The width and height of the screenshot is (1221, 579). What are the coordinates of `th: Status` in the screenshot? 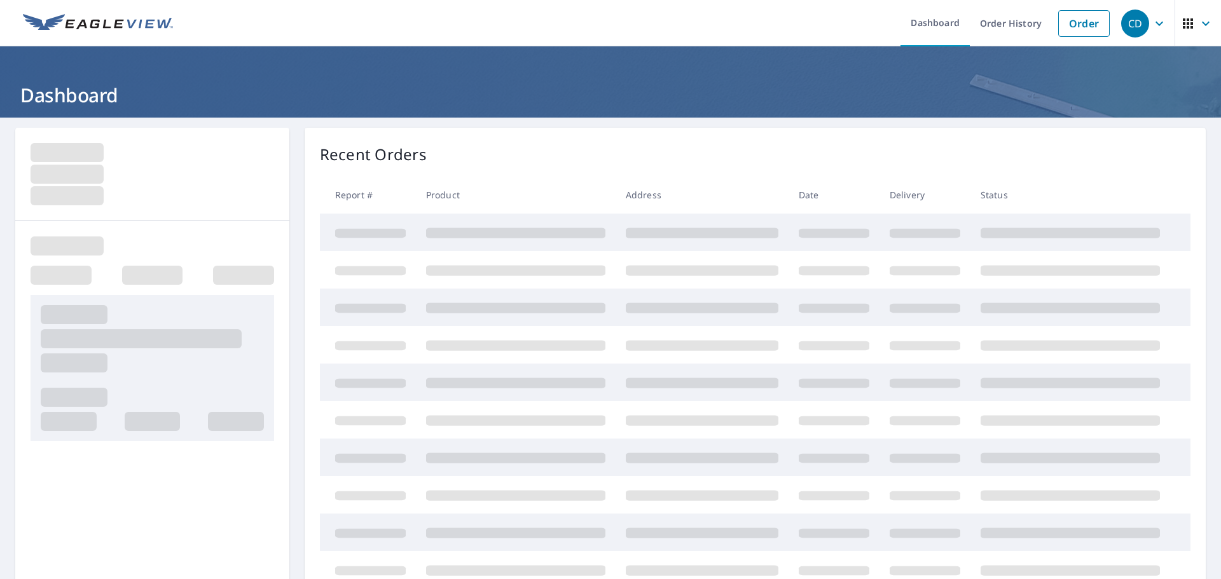 It's located at (1070, 195).